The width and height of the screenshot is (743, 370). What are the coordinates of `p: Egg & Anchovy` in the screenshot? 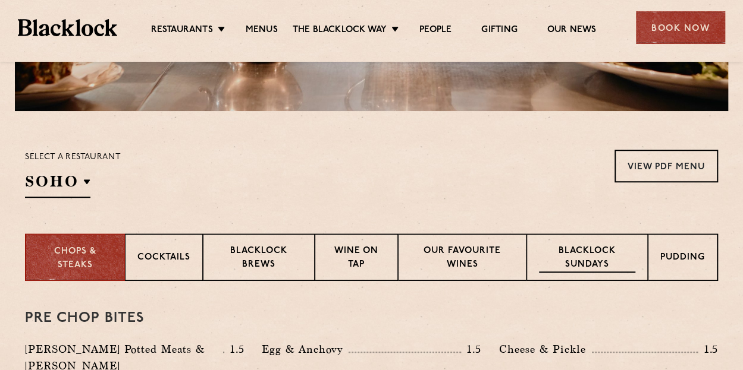 It's located at (305, 350).